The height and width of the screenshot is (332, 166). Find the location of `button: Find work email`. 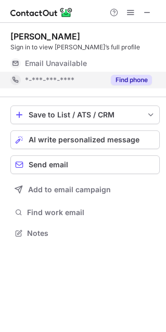

button: Find work email is located at coordinates (85, 213).